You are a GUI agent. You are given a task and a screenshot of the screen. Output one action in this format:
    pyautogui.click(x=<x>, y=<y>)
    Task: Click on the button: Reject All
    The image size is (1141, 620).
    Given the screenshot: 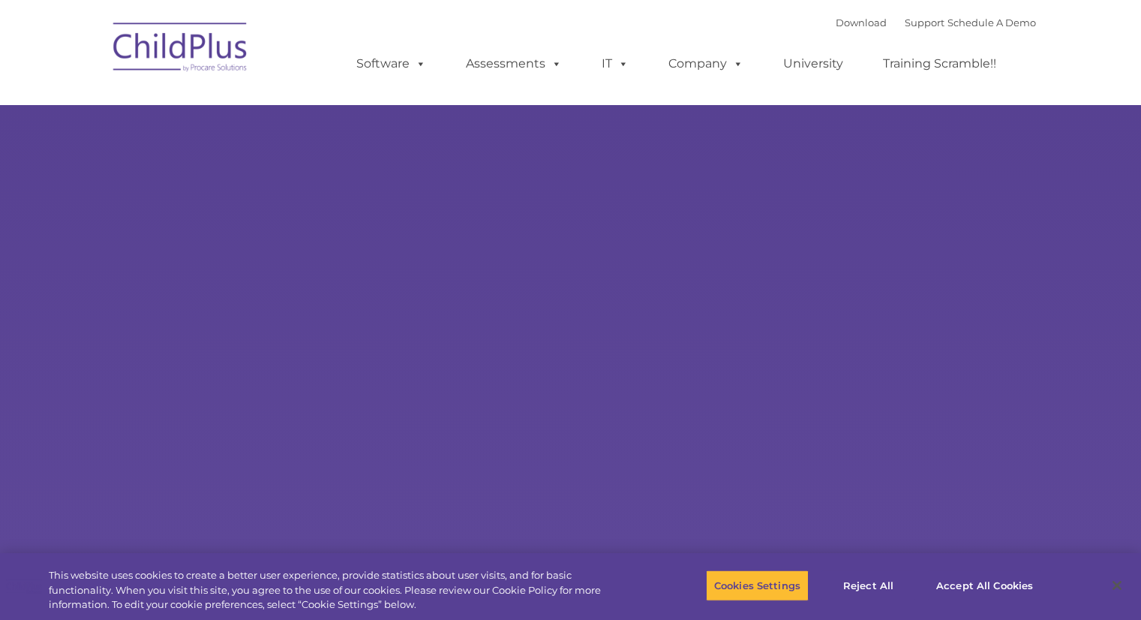 What is the action you would take?
    pyautogui.click(x=868, y=585)
    